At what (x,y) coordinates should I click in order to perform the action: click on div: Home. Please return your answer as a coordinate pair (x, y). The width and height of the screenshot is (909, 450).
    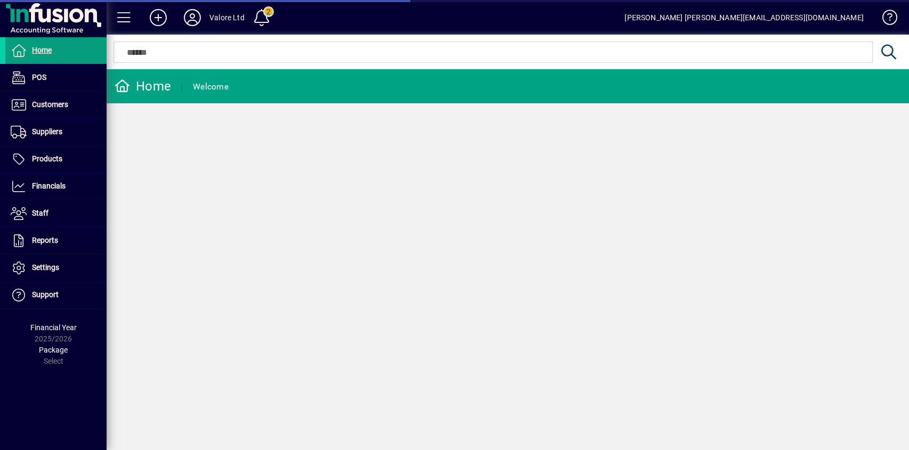
    Looking at the image, I should click on (143, 86).